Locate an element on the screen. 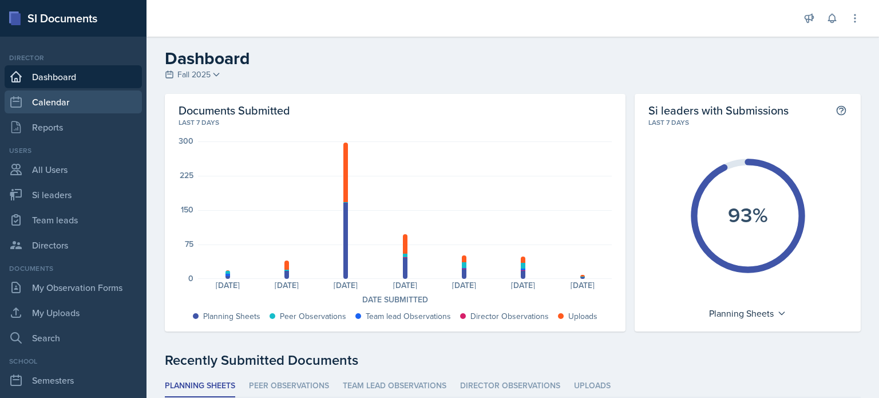 This screenshot has height=398, width=879. a: All Users is located at coordinates (73, 169).